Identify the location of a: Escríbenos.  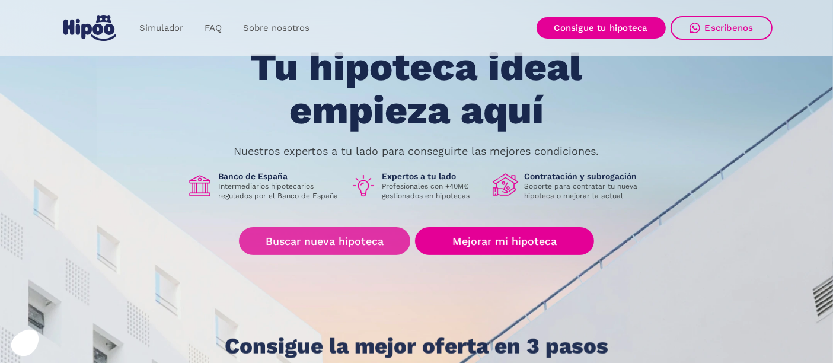
(721, 28).